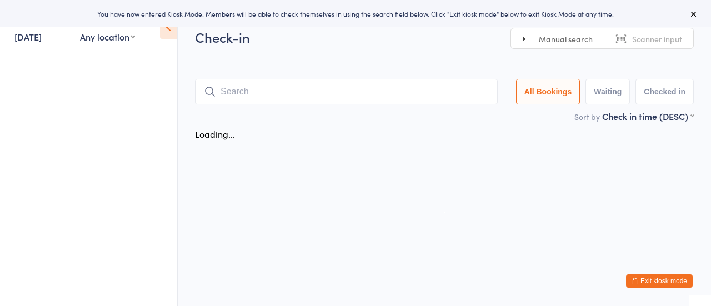  What do you see at coordinates (566, 39) in the screenshot?
I see `span: Manual search` at bounding box center [566, 39].